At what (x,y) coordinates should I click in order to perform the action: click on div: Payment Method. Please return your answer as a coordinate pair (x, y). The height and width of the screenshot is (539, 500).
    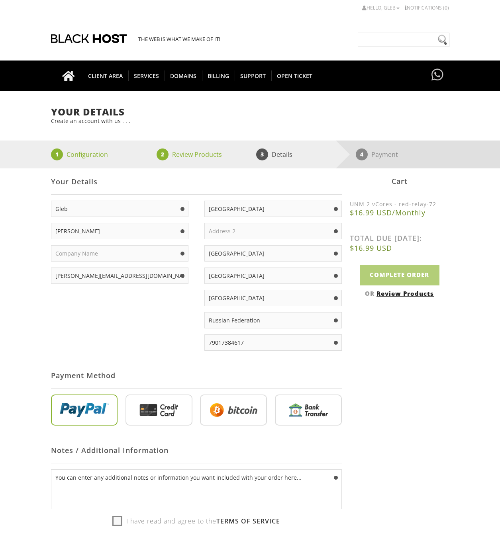
    Looking at the image, I should click on (196, 376).